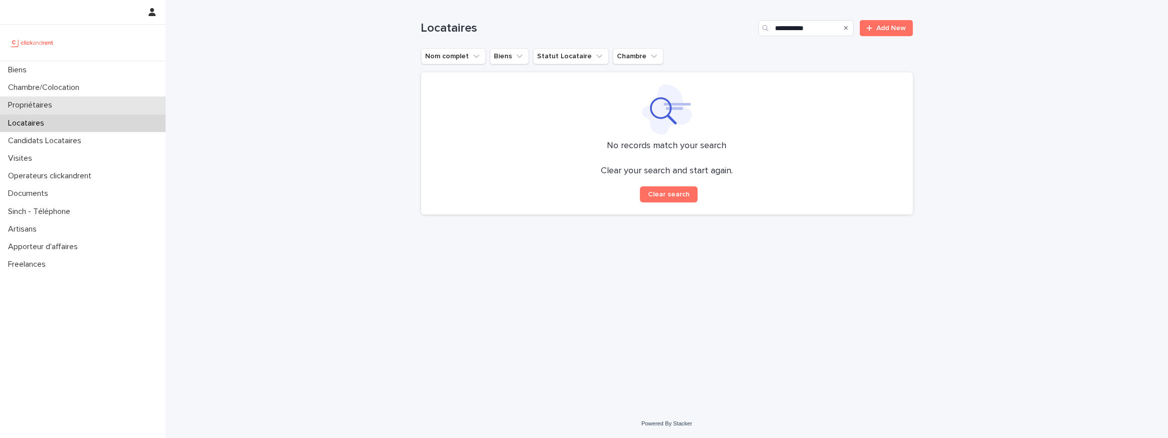 This screenshot has width=1168, height=438. I want to click on input: Search, so click(806, 28).